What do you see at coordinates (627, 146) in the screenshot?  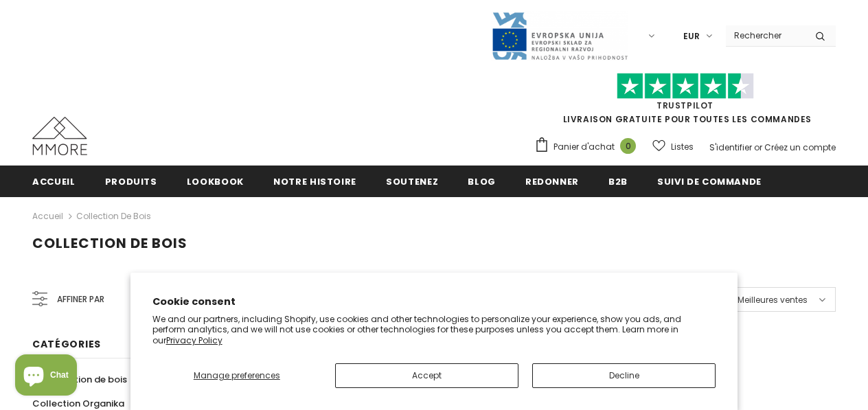 I see `span: 0` at bounding box center [627, 146].